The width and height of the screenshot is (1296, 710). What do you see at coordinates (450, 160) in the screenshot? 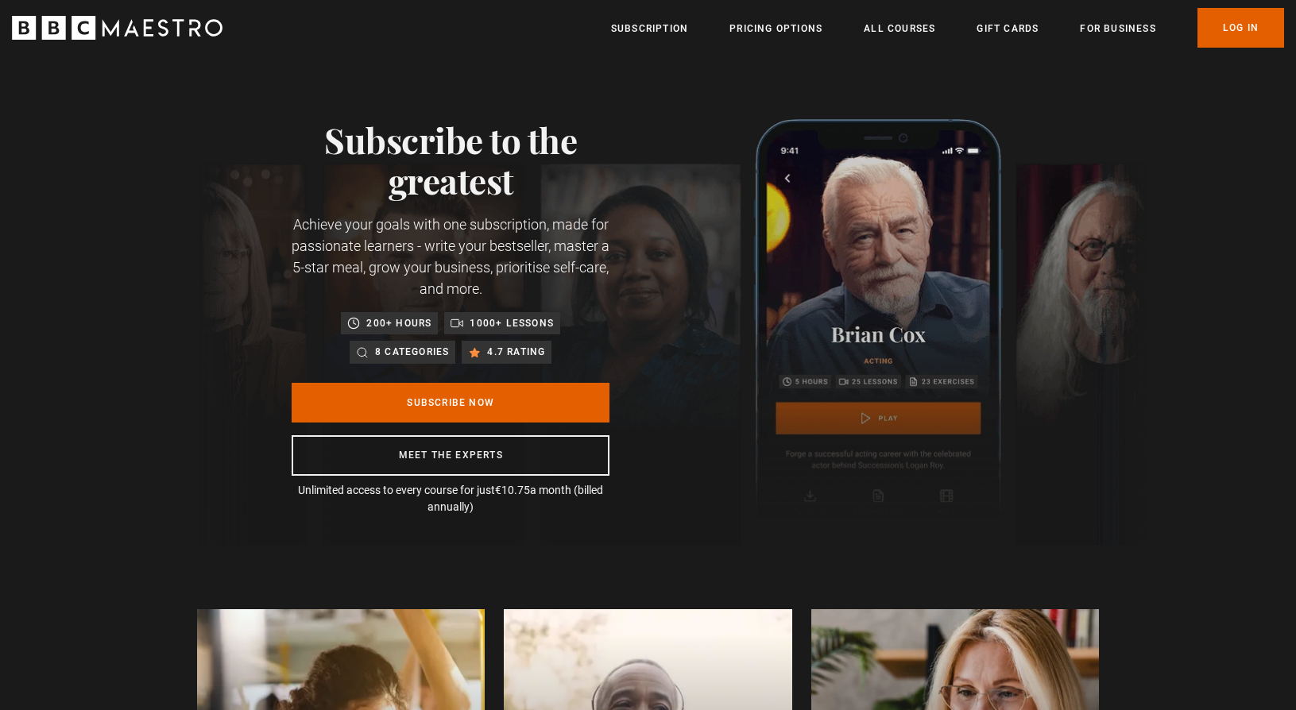
I see `h1: Subscribe to the greatest` at bounding box center [450, 160].